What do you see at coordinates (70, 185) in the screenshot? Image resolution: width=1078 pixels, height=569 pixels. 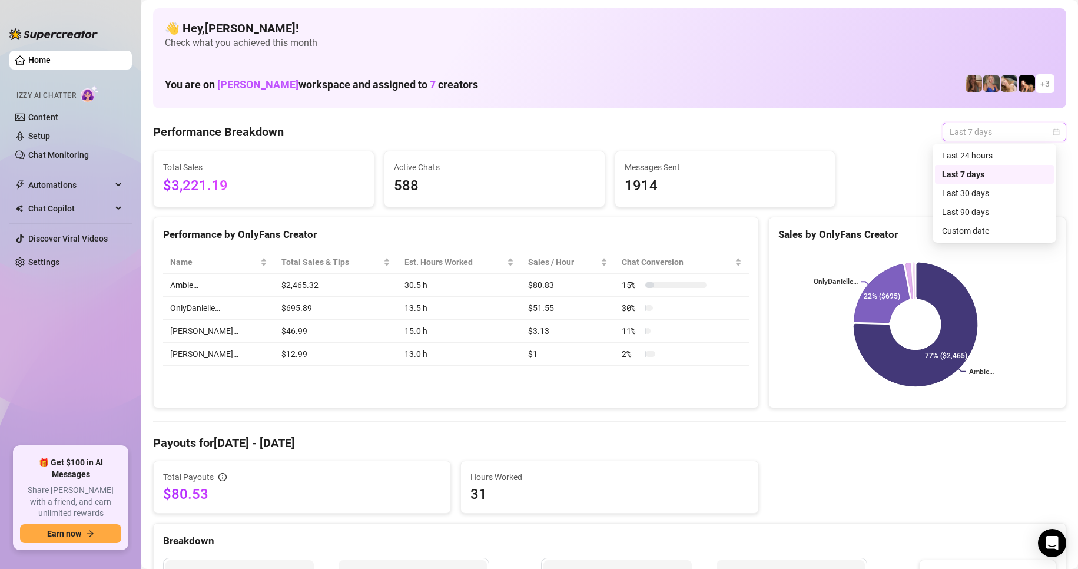 I see `span: Automations` at bounding box center [70, 185].